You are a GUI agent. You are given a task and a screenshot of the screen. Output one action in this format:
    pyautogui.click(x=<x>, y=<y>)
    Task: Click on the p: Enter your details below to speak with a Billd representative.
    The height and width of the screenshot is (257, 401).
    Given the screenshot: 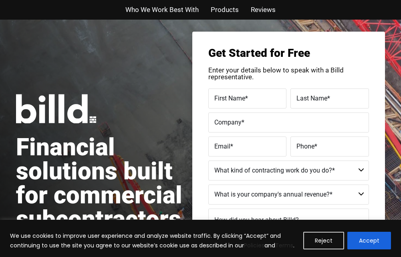 What is the action you would take?
    pyautogui.click(x=288, y=74)
    